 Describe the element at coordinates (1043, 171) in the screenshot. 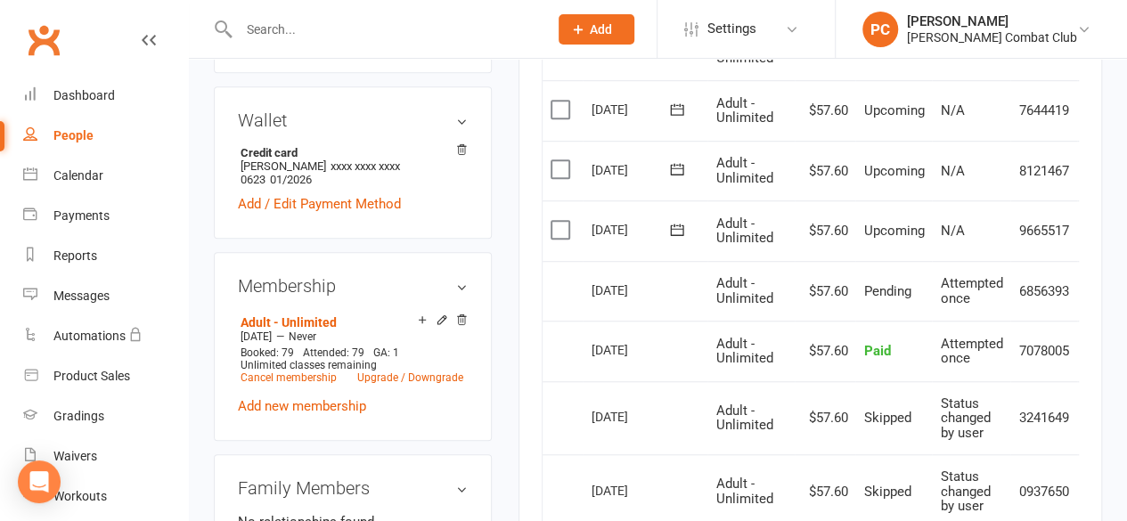

I see `td: 8121467` at that location.